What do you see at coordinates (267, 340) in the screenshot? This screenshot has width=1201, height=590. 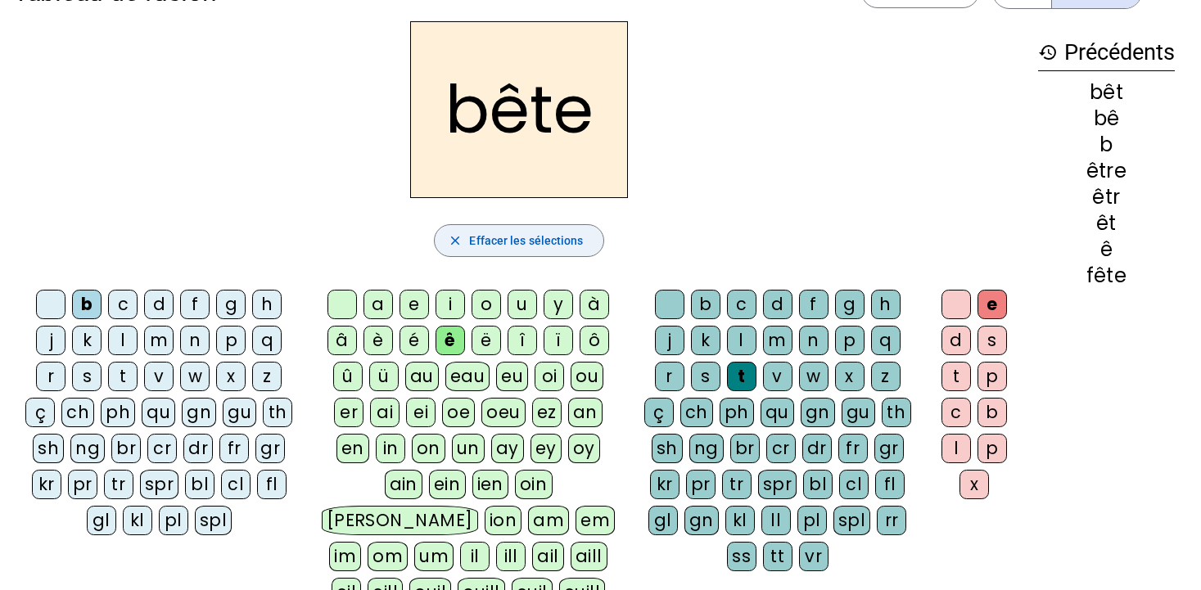 I see `div: q` at bounding box center [267, 340].